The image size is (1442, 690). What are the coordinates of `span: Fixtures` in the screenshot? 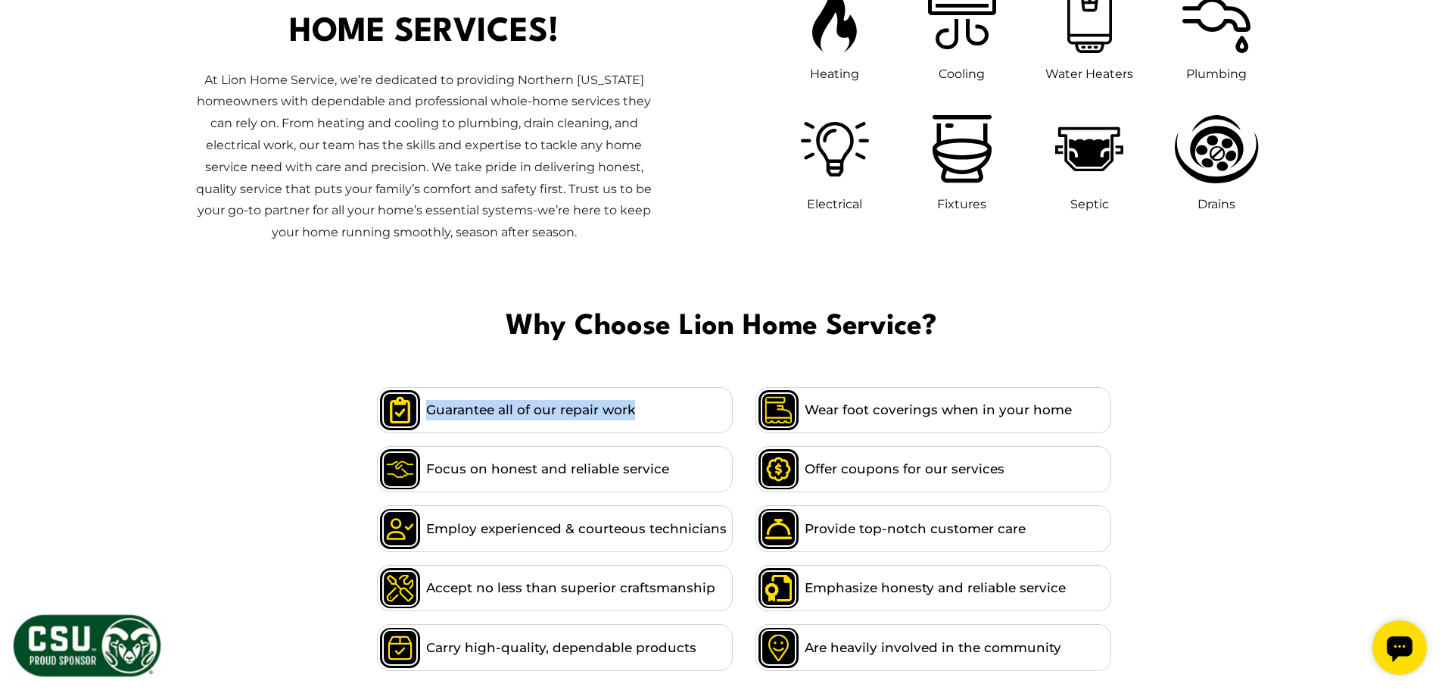 It's located at (962, 204).